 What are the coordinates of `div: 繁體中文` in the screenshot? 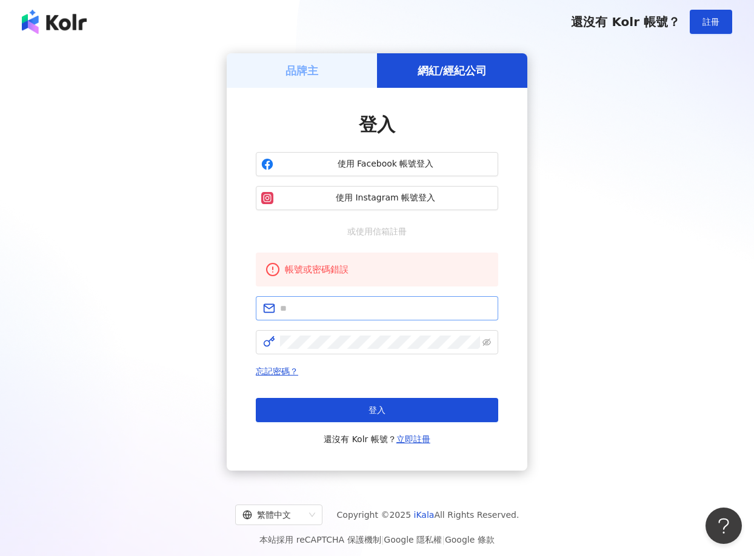 It's located at (273, 515).